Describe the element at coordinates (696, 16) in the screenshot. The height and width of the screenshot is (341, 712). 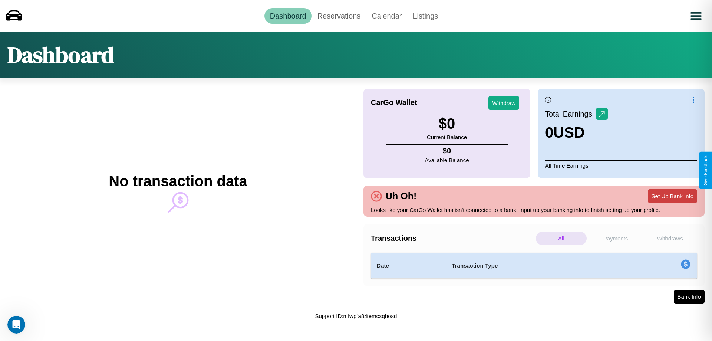
I see `button: Open menu` at that location.